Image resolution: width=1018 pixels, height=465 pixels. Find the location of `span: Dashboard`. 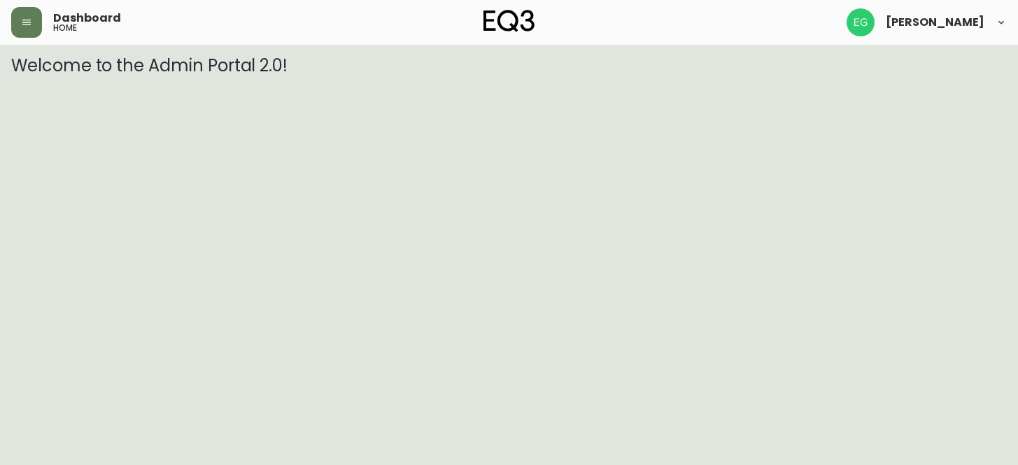

span: Dashboard is located at coordinates (87, 18).